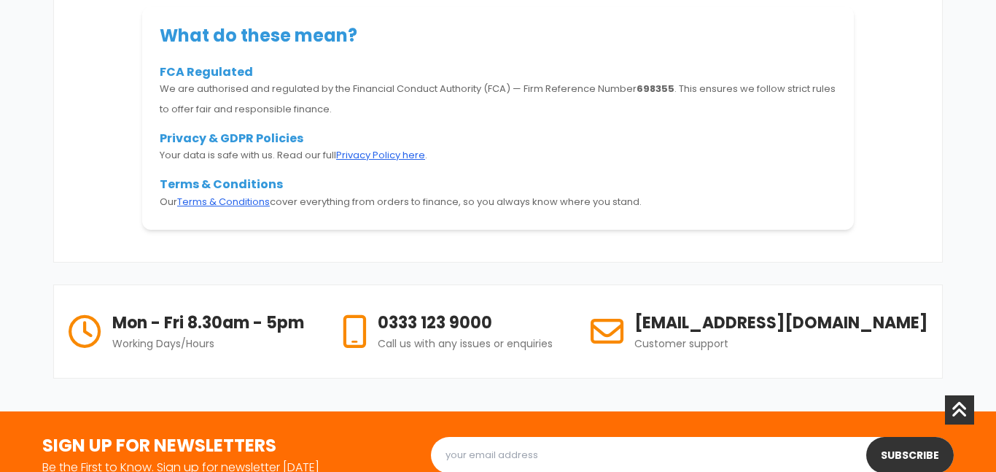 This screenshot has height=472, width=996. I want to click on h2: What do these mean?, so click(498, 36).